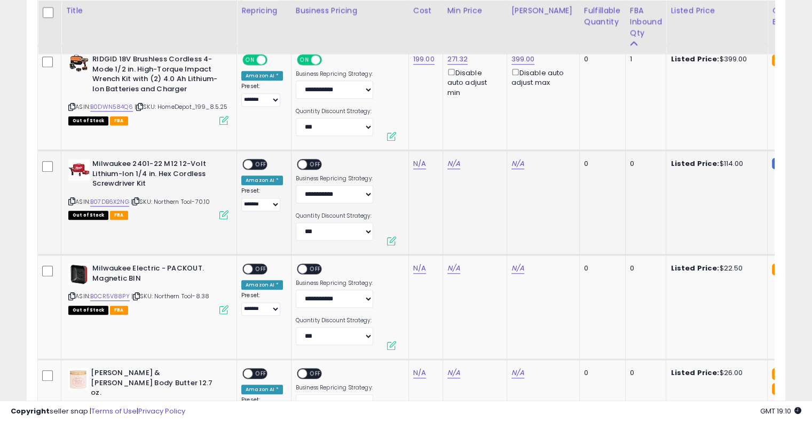  I want to click on a: B0DWN584Q6, so click(112, 107).